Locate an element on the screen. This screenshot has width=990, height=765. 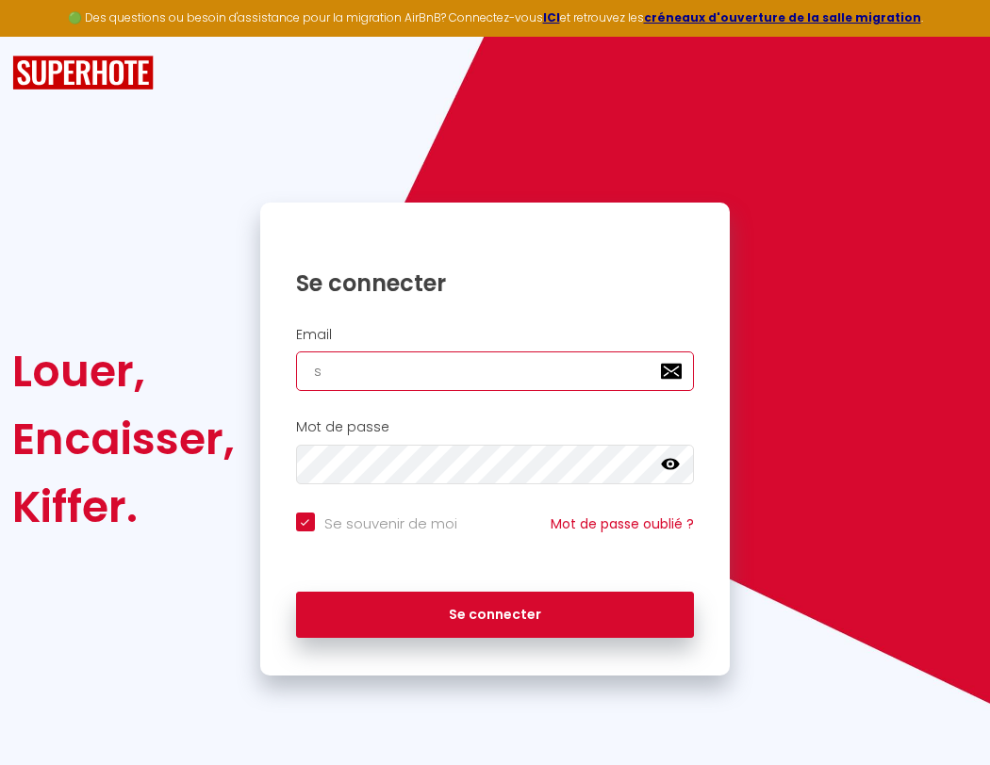
button: Se connecter is located at coordinates (495, 615).